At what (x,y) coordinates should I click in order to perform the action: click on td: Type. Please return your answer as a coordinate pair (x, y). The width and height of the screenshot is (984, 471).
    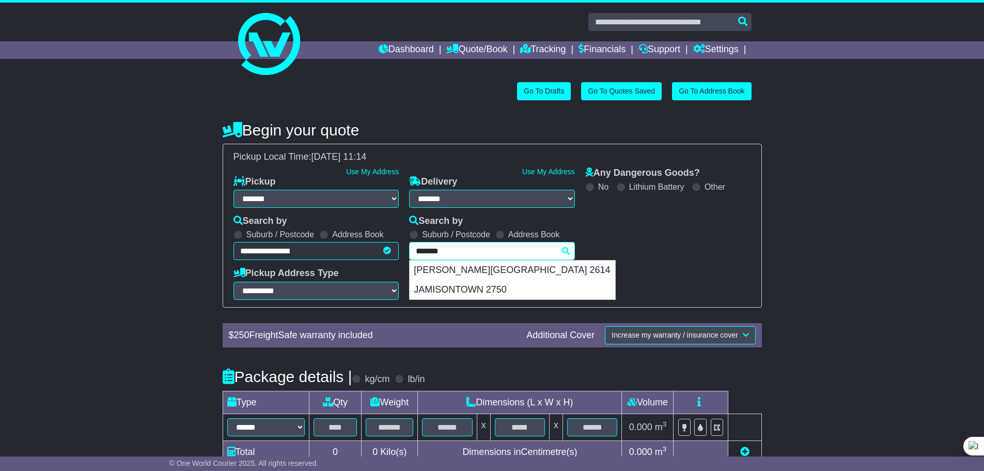
    Looking at the image, I should click on (265, 402).